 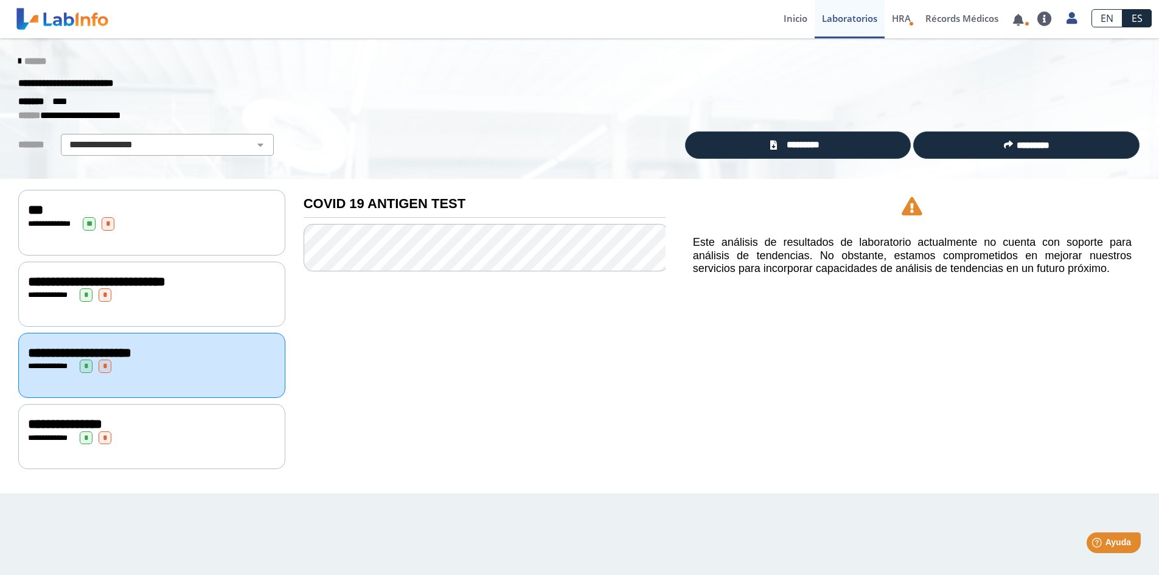 What do you see at coordinates (1106, 18) in the screenshot?
I see `a: EN` at bounding box center [1106, 18].